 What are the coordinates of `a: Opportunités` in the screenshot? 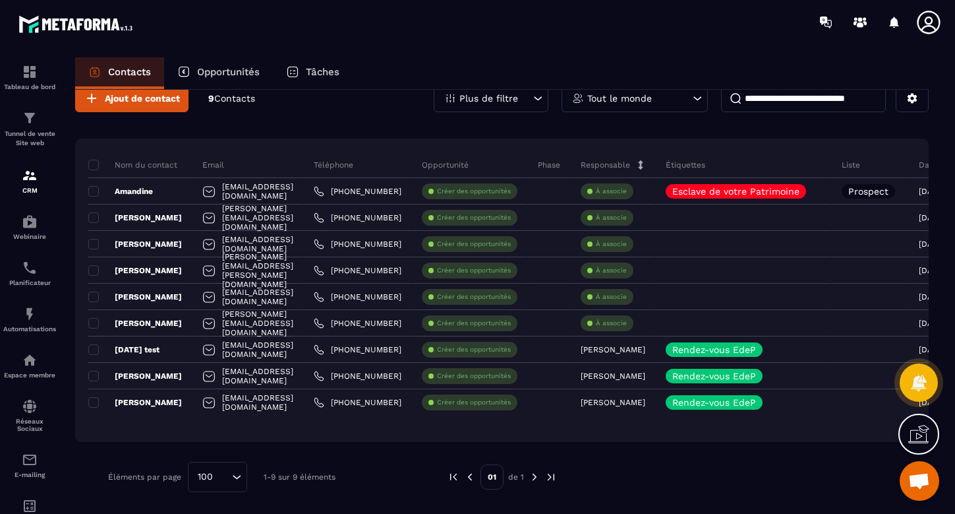 It's located at (218, 73).